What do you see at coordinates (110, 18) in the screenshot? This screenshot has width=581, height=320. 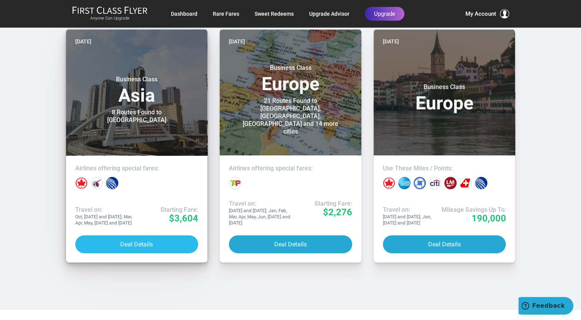 I see `small: Anyone Can Upgrade` at bounding box center [110, 18].